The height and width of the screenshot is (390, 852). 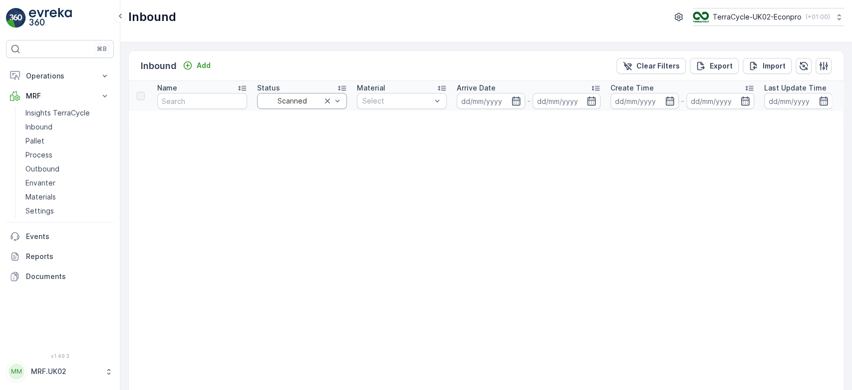 What do you see at coordinates (632, 88) in the screenshot?
I see `p: Create Time` at bounding box center [632, 88].